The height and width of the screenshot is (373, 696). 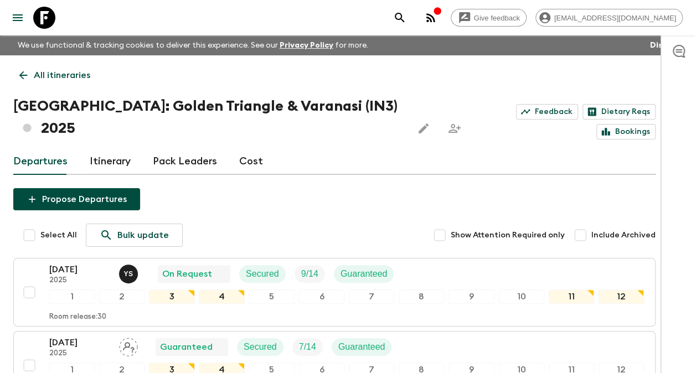 I want to click on div: 6, so click(x=322, y=297).